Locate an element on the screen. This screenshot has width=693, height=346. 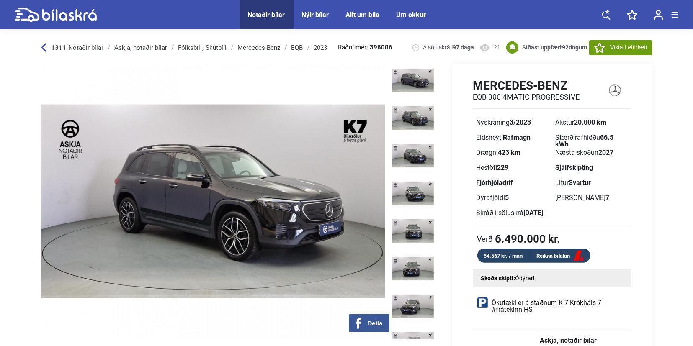
img: logo Mercedes-Benz EQB 300 4MATIC PROGRESSIVE is located at coordinates (615, 90).